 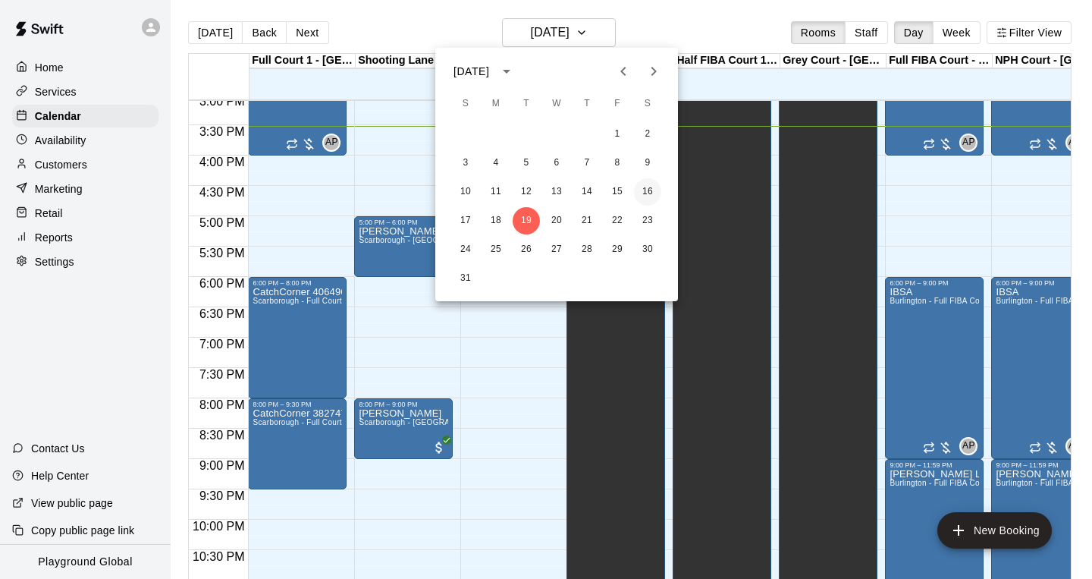 I want to click on button: 27, so click(x=557, y=249).